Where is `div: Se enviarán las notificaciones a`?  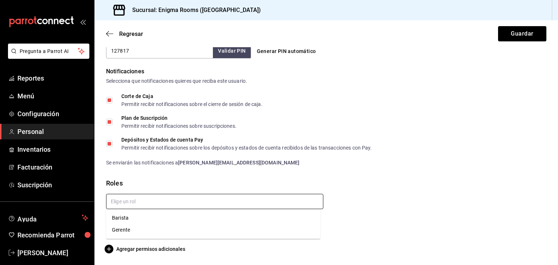 div: Se enviarán las notificaciones a is located at coordinates (326, 163).